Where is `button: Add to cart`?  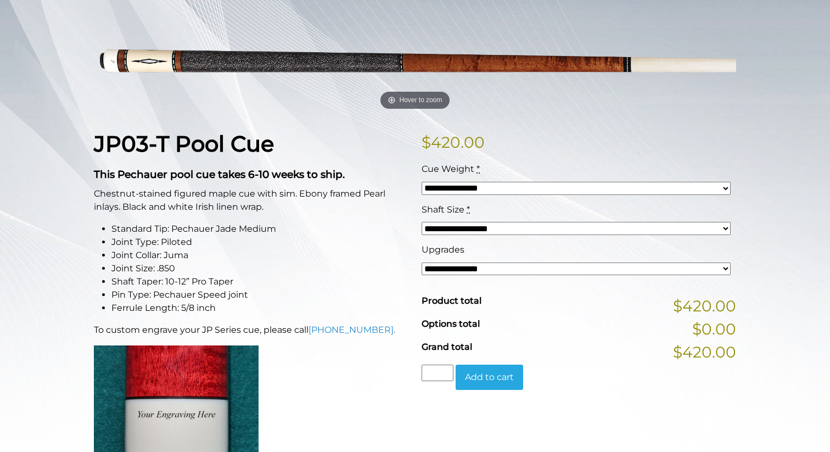 button: Add to cart is located at coordinates (489, 377).